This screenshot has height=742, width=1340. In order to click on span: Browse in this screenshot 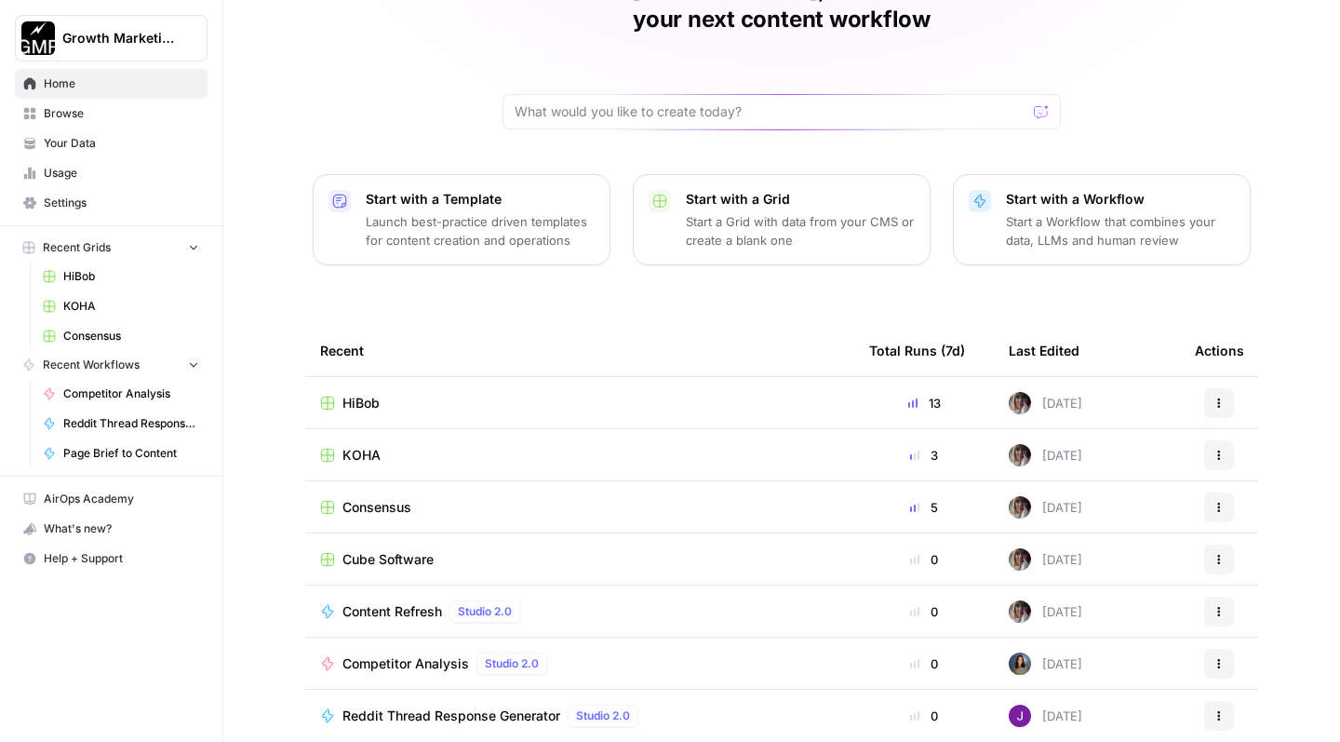, I will do `click(121, 114)`.